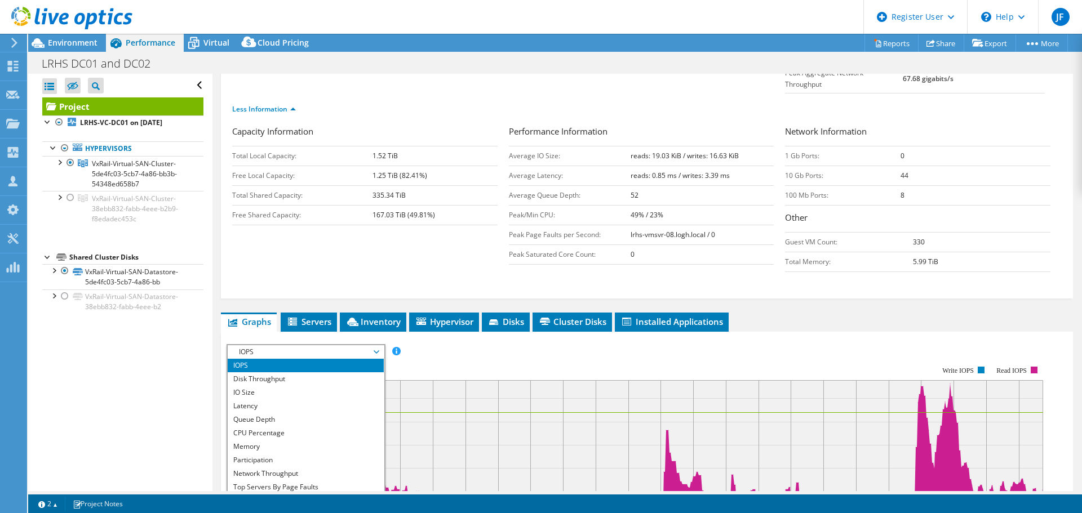 This screenshot has height=513, width=1082. What do you see at coordinates (309, 322) in the screenshot?
I see `span: Servers` at bounding box center [309, 322].